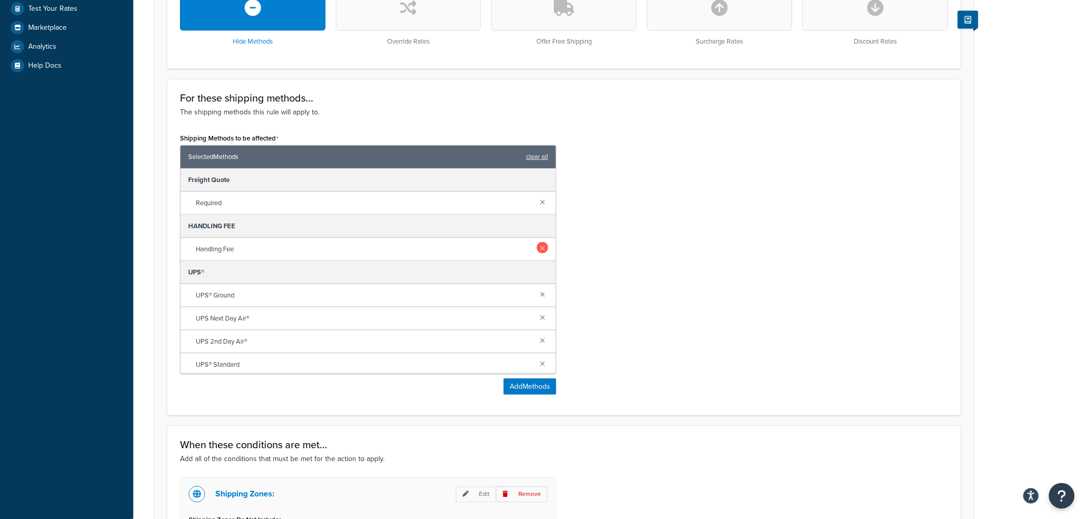 Image resolution: width=1085 pixels, height=519 pixels. Describe the element at coordinates (363, 318) in the screenshot. I see `span: UPS Next Day Air®` at that location.